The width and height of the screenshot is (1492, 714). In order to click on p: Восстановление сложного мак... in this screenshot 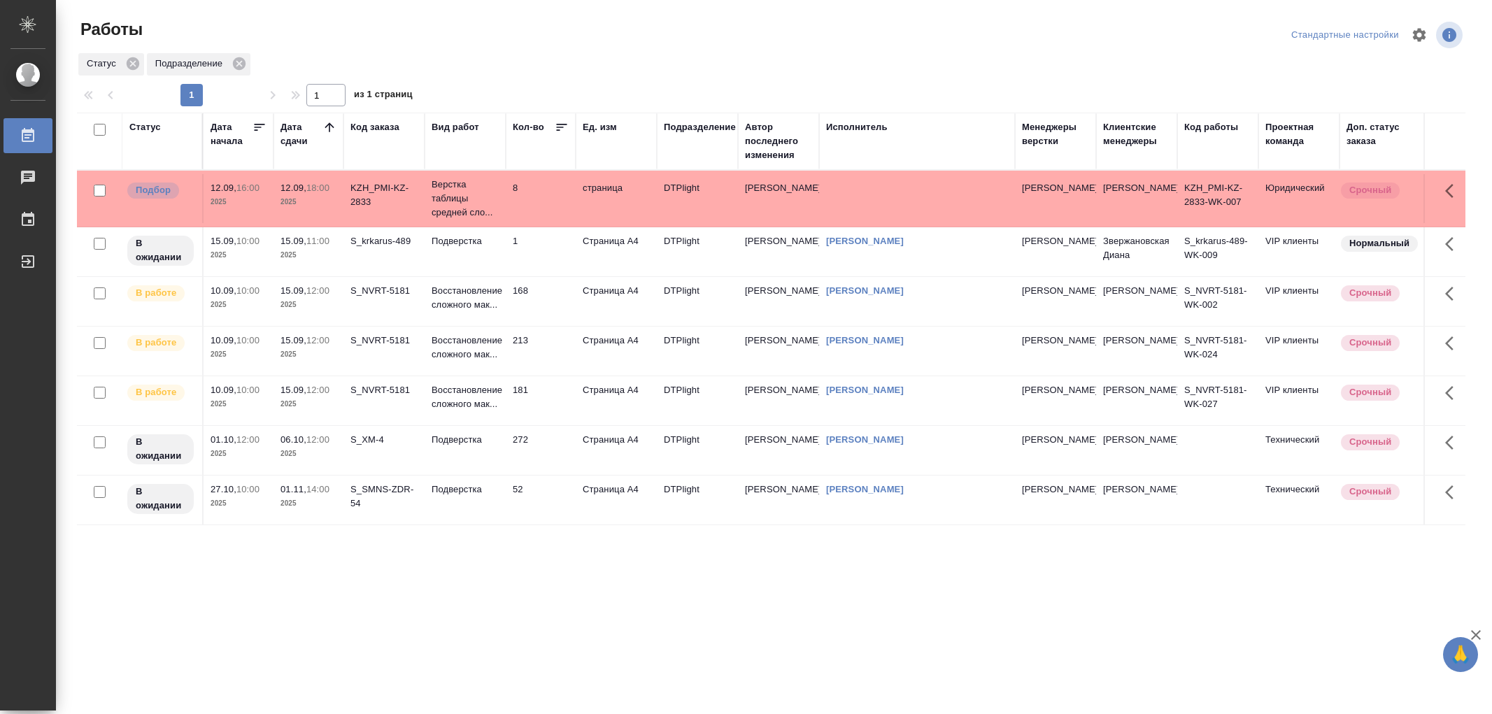, I will do `click(465, 298)`.